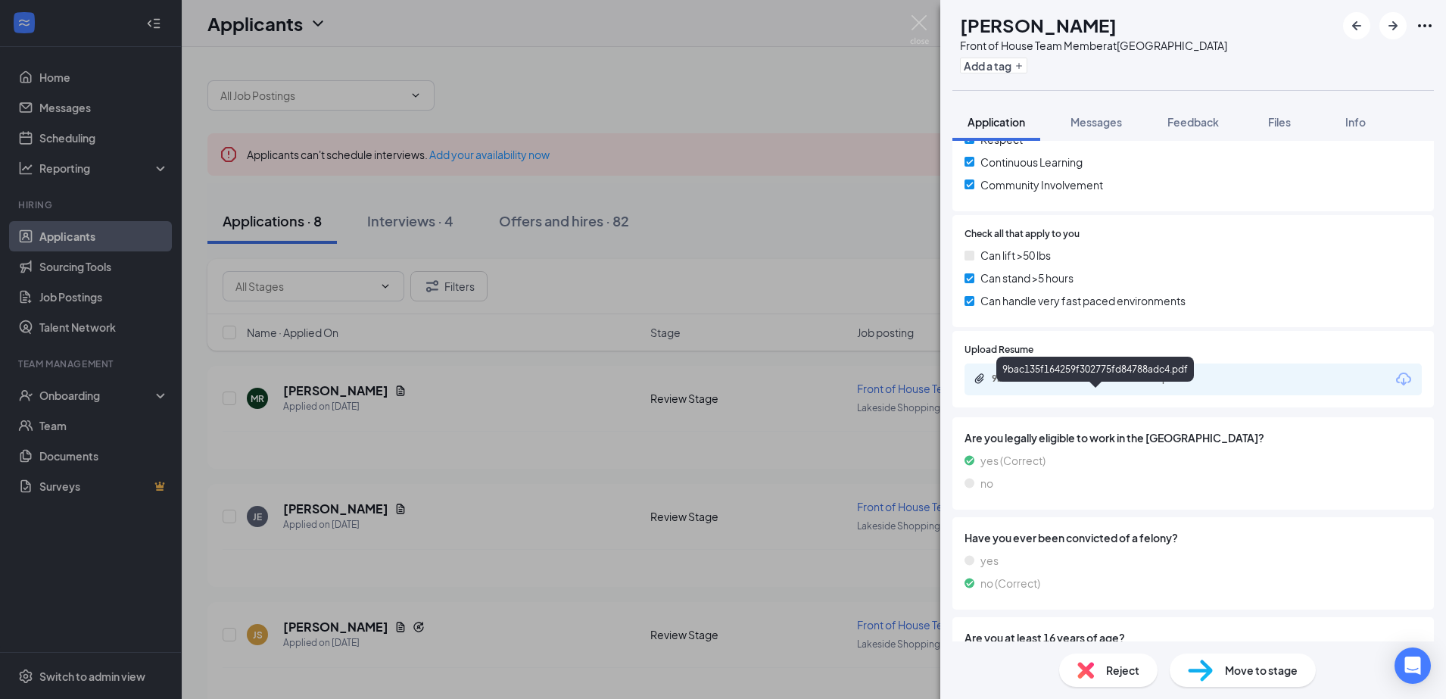  I want to click on span: Continuous Learning, so click(1031, 162).